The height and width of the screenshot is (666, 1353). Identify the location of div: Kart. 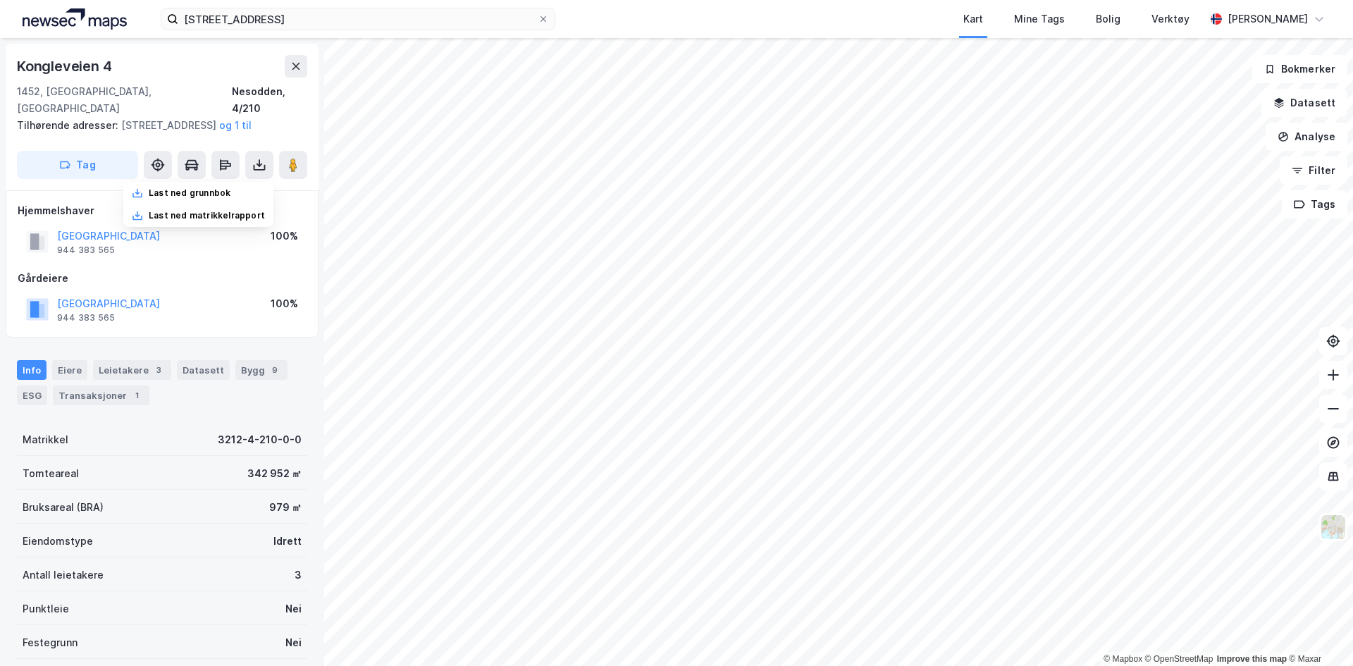
(973, 19).